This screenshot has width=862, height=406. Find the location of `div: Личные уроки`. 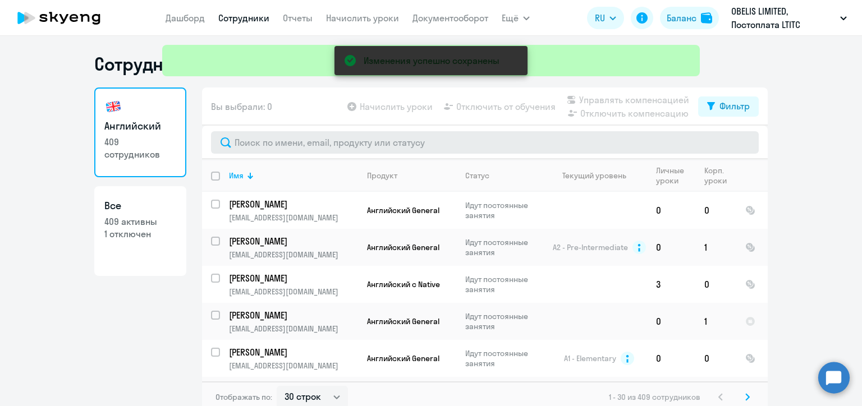

div: Личные уроки is located at coordinates (675, 176).